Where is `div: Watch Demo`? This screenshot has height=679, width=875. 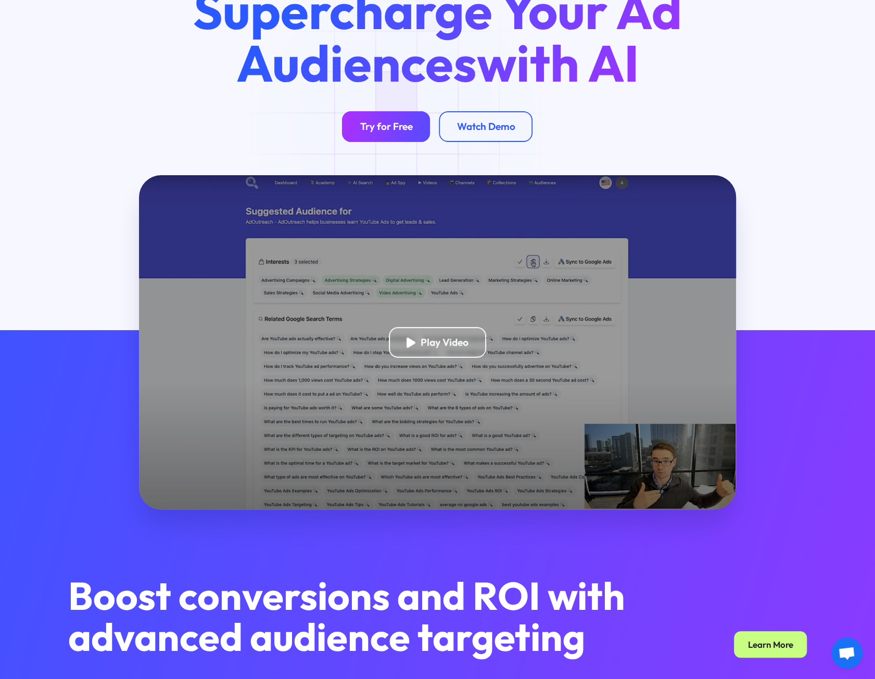
div: Watch Demo is located at coordinates (485, 127).